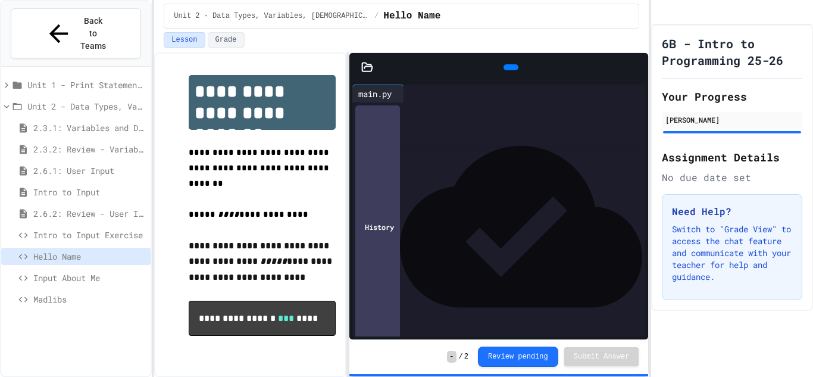 The height and width of the screenshot is (377, 813). What do you see at coordinates (226, 40) in the screenshot?
I see `button: Grade` at bounding box center [226, 40].